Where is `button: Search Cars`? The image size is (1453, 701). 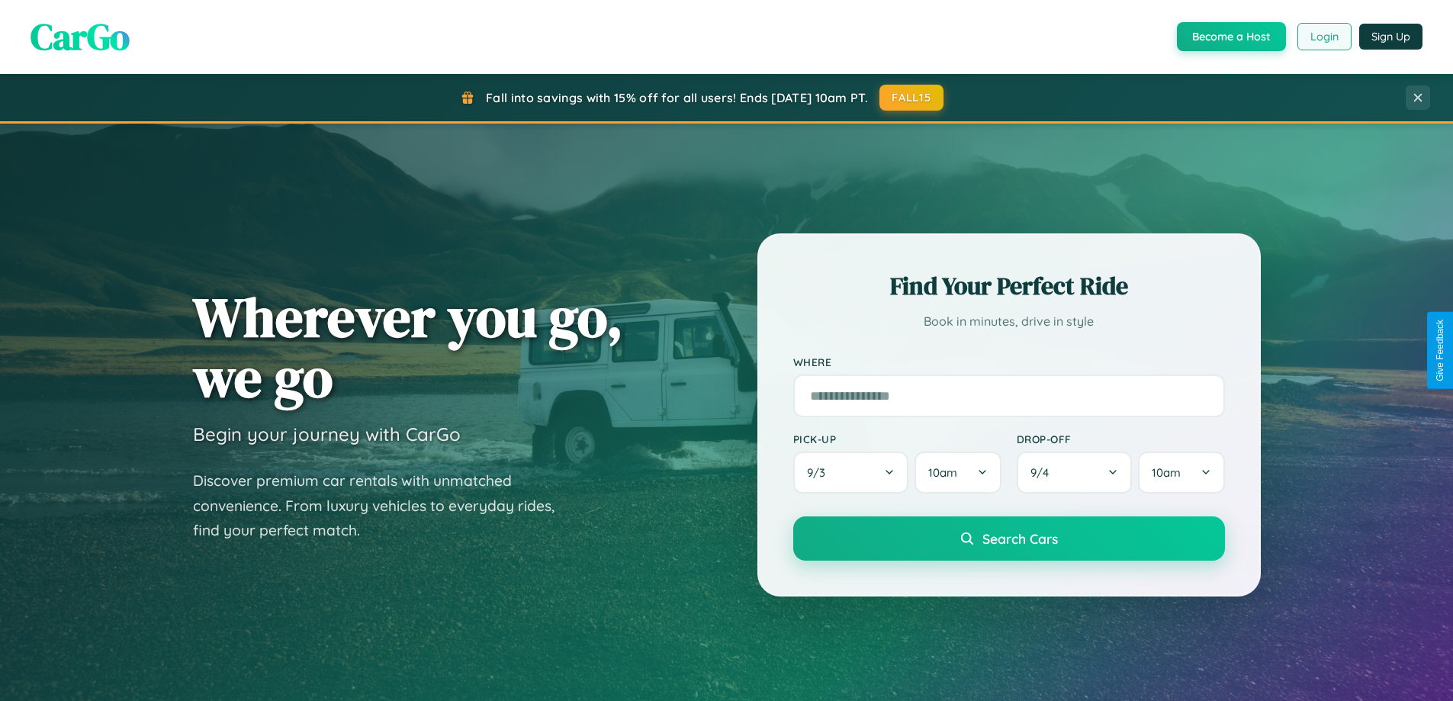
button: Search Cars is located at coordinates (1009, 539).